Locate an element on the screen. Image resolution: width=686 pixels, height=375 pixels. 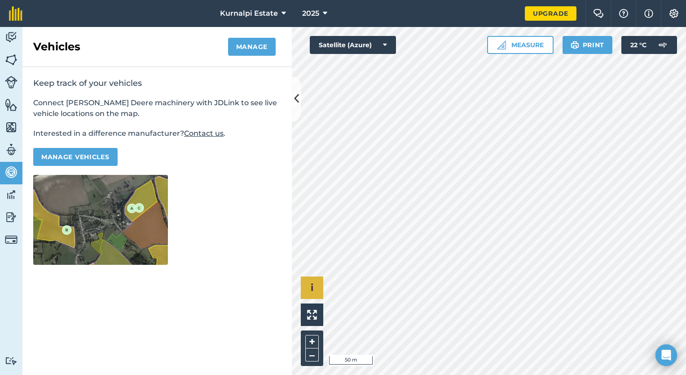
button: Measure is located at coordinates (520, 45).